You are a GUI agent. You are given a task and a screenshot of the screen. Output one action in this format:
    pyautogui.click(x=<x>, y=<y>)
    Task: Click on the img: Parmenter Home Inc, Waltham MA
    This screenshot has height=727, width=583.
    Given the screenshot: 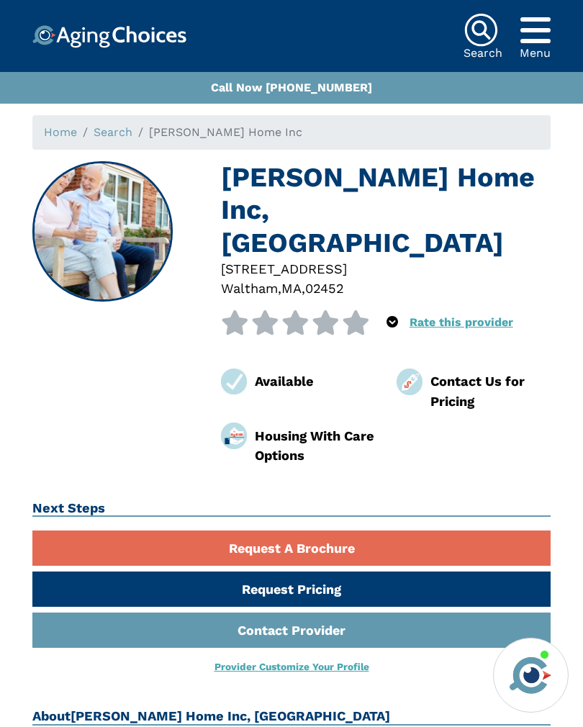 What is the action you would take?
    pyautogui.click(x=103, y=232)
    